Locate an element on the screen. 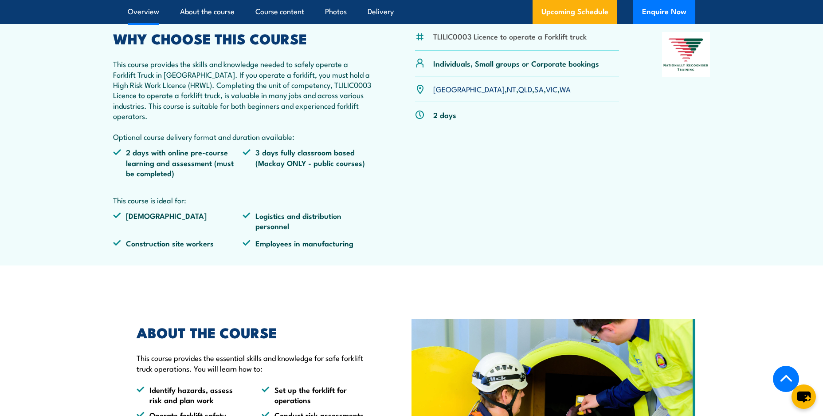  li: Construction site workers is located at coordinates (178, 243).